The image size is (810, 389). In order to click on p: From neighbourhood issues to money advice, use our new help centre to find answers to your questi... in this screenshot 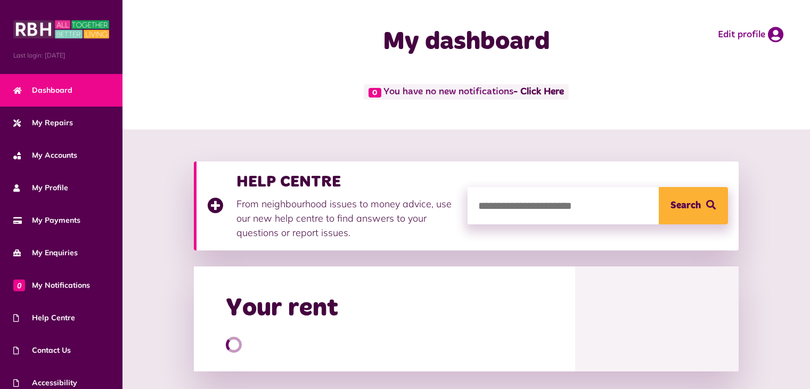, I will do `click(347, 218)`.